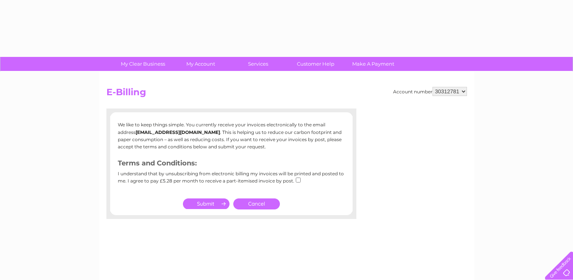  I want to click on a: Make A Payment, so click(373, 64).